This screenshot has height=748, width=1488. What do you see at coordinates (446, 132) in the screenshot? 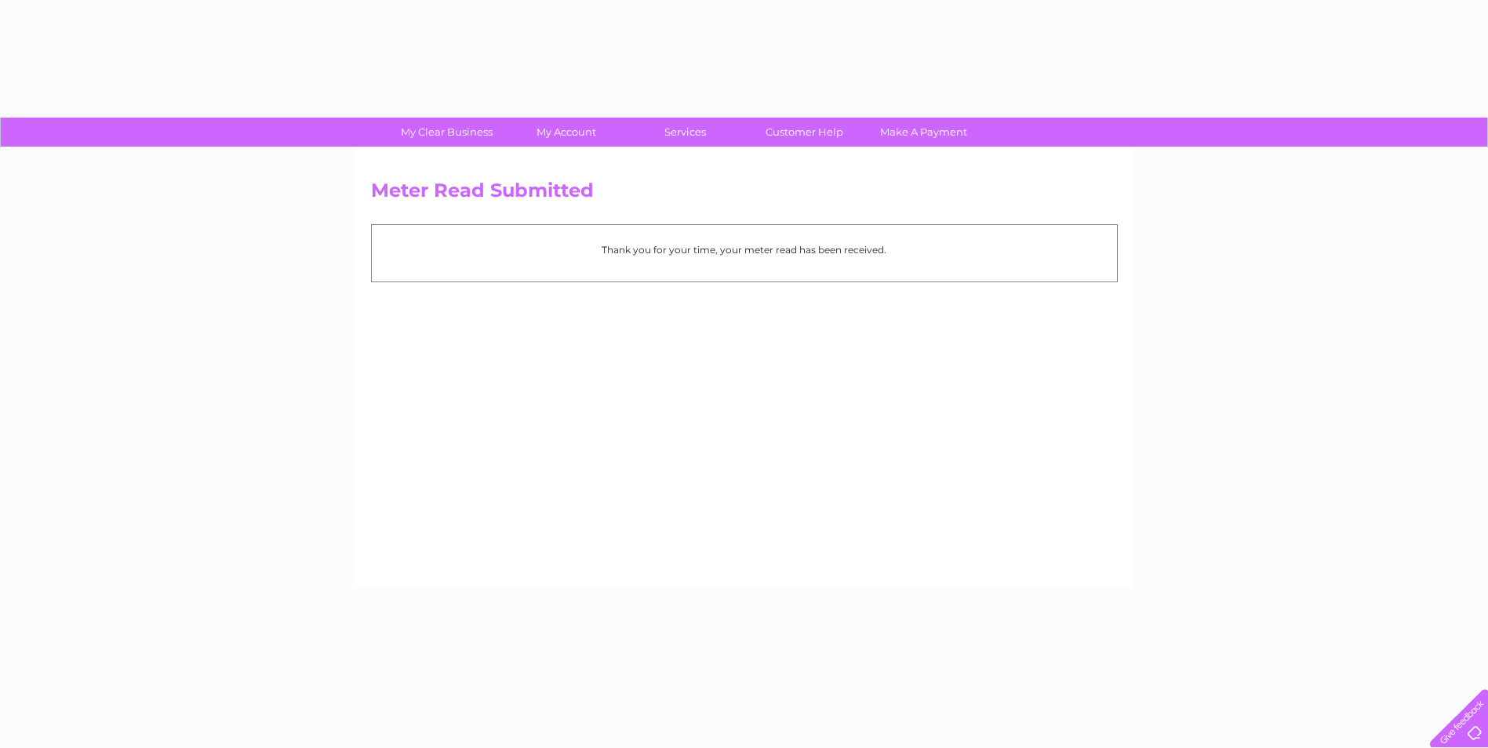
I see `a: My Clear Business` at bounding box center [446, 132].